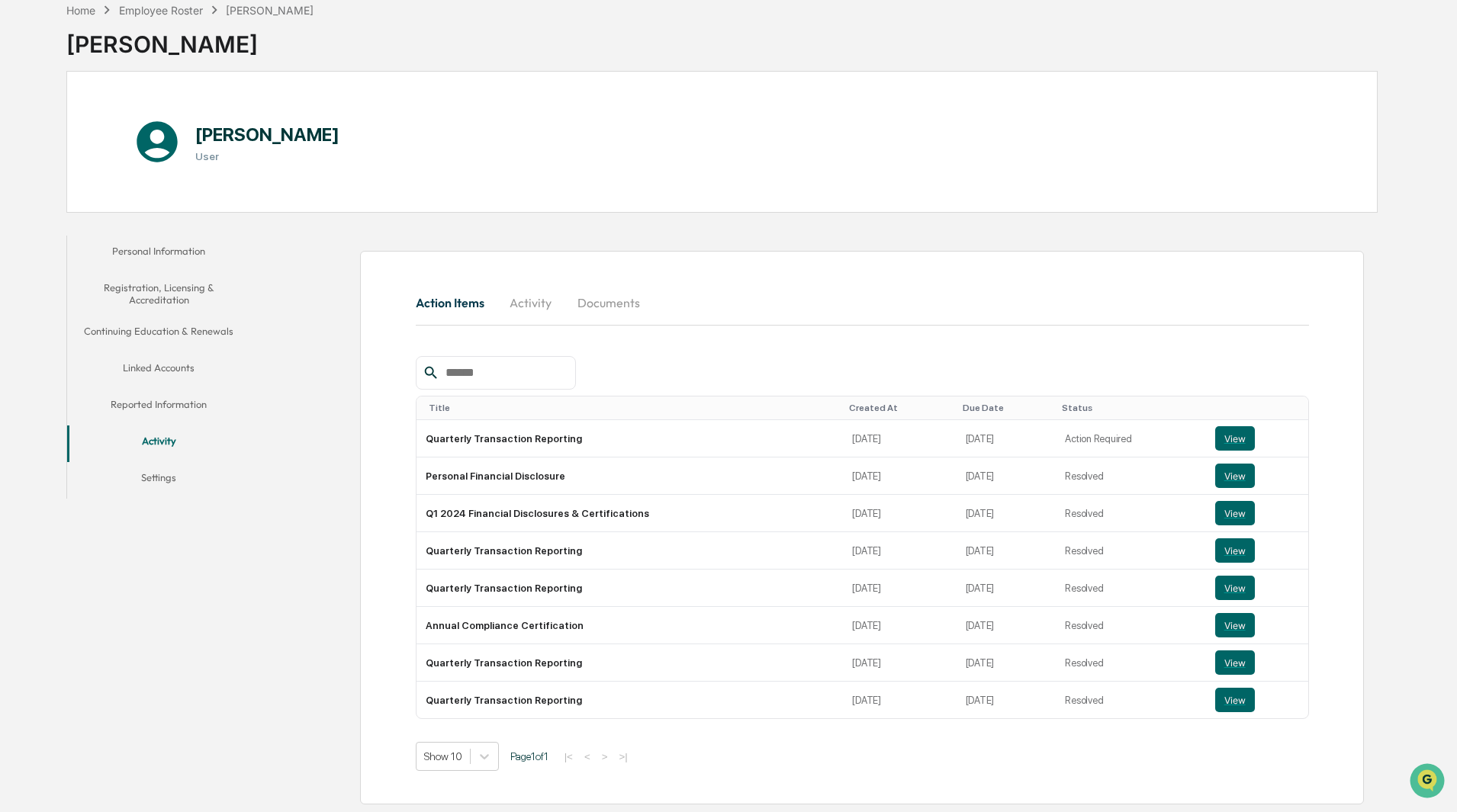  Describe the element at coordinates (630, 476) in the screenshot. I see `td: Personal Financial Disclosure` at that location.